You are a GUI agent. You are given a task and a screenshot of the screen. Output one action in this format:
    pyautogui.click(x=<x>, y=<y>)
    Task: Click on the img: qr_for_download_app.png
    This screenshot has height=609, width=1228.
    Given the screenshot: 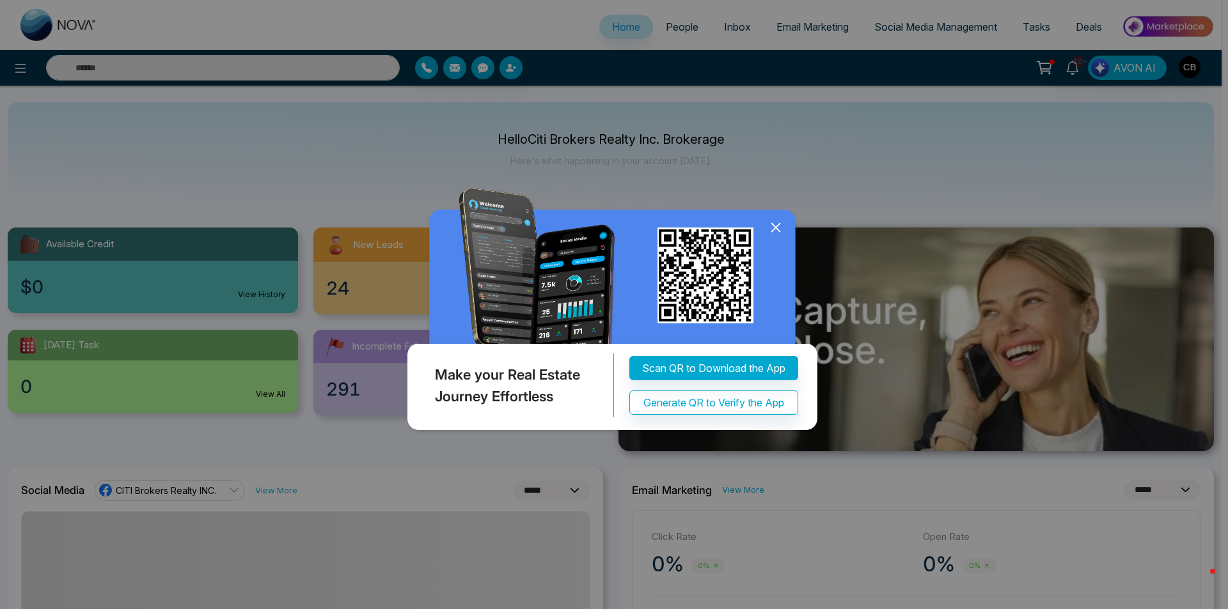 What is the action you would take?
    pyautogui.click(x=705, y=276)
    